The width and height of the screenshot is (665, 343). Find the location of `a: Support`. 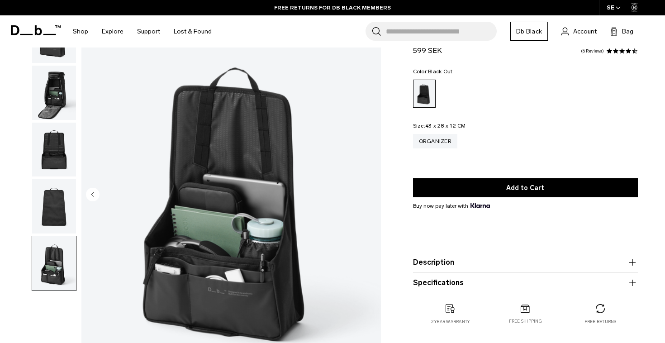

a: Support is located at coordinates (148, 31).